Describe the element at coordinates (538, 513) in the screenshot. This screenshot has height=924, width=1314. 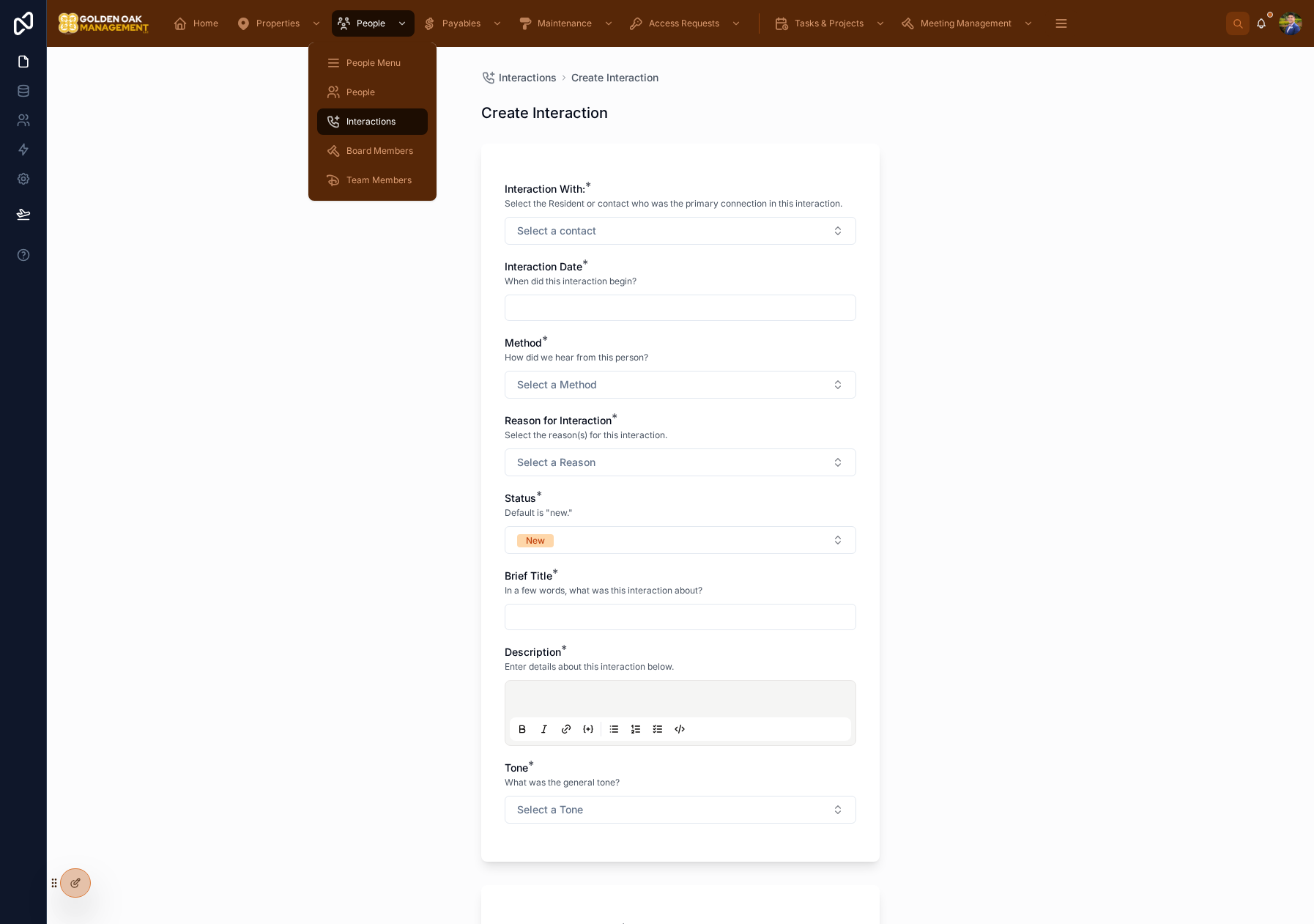
I see `span: Default is "new."` at that location.